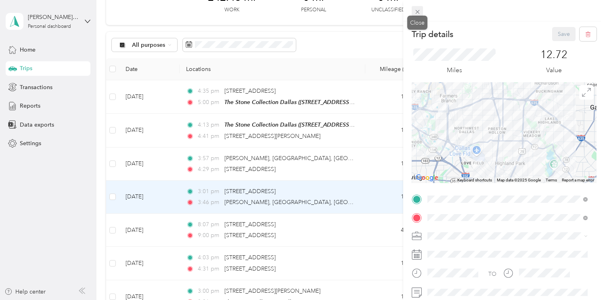 The width and height of the screenshot is (605, 300). Describe the element at coordinates (578, 180) in the screenshot. I see `a: Report a map error` at that location.